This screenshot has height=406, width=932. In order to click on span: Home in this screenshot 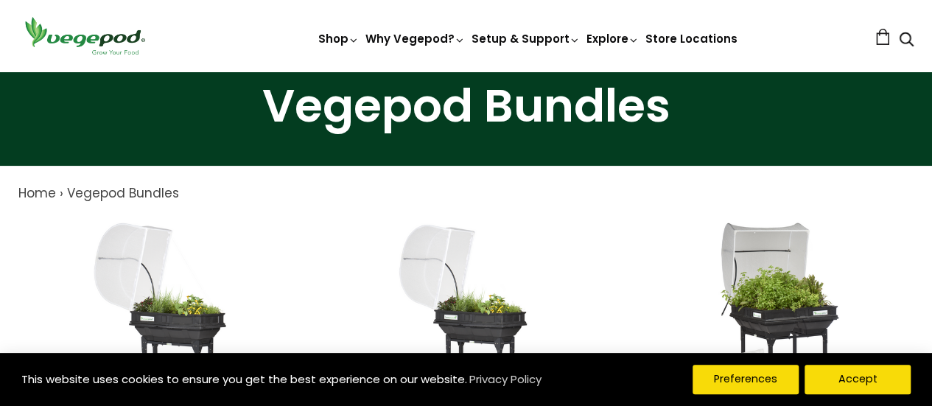, I will do `click(37, 193)`.